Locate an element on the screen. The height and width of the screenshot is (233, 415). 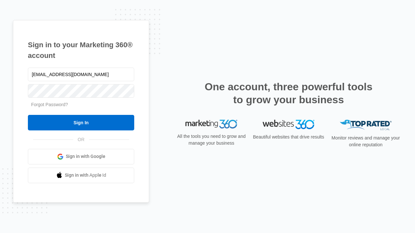
img: Marketing 360 is located at coordinates (211, 125).